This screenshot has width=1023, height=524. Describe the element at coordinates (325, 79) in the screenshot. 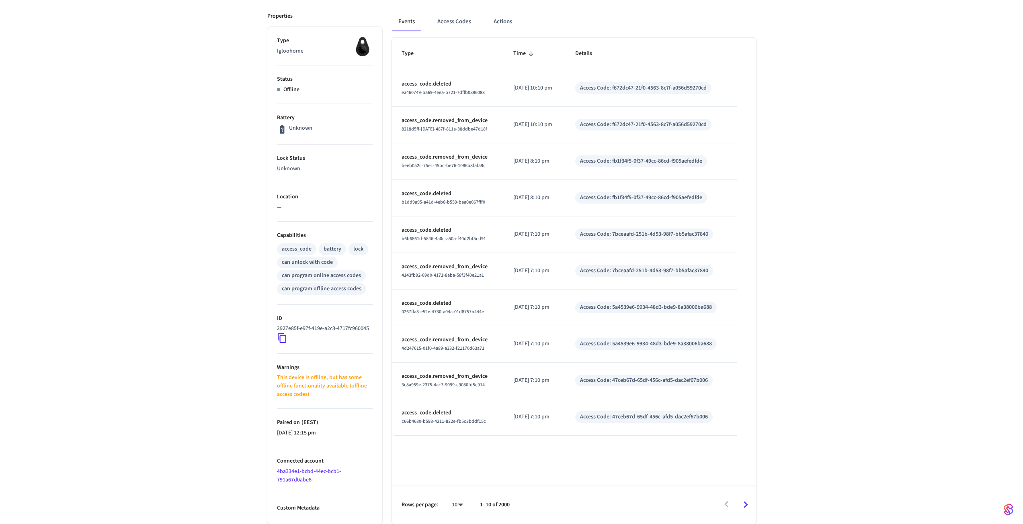

I see `p: Status` at that location.